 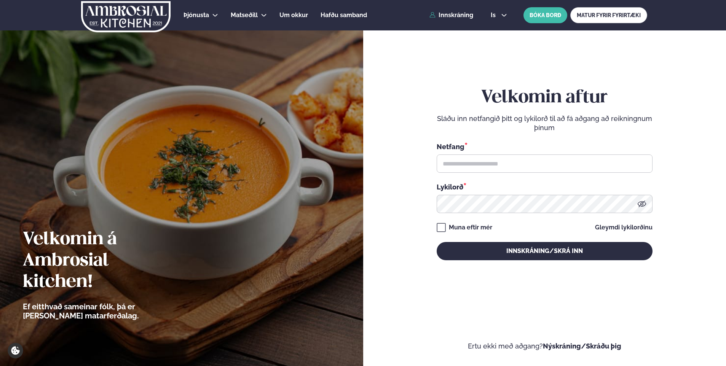 What do you see at coordinates (244, 15) in the screenshot?
I see `a: Matseðill` at bounding box center [244, 15].